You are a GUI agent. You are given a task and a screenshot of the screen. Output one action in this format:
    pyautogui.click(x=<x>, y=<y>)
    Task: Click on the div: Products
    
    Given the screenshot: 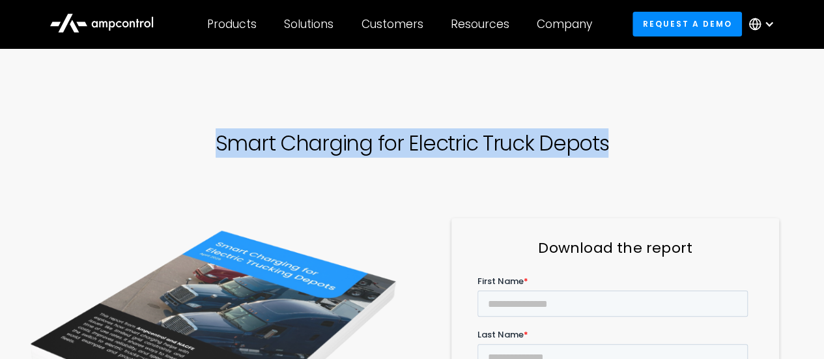 What is the action you would take?
    pyautogui.click(x=232, y=24)
    